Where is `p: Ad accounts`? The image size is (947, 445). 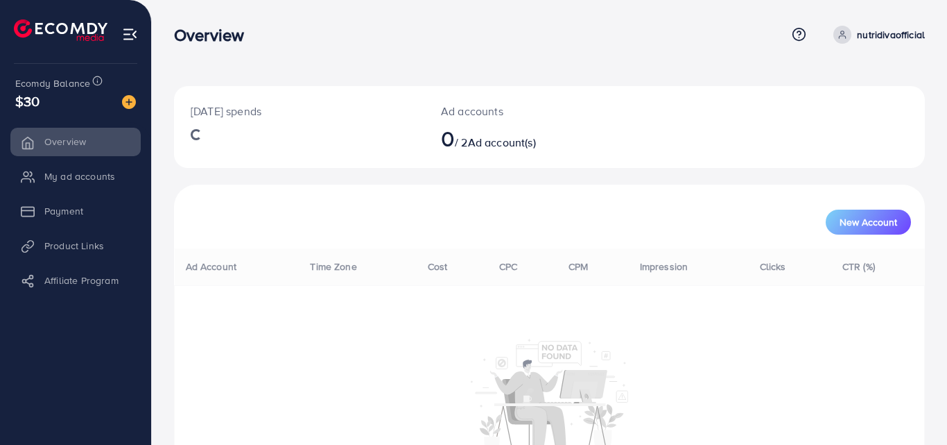 p: Ad accounts is located at coordinates (518, 111).